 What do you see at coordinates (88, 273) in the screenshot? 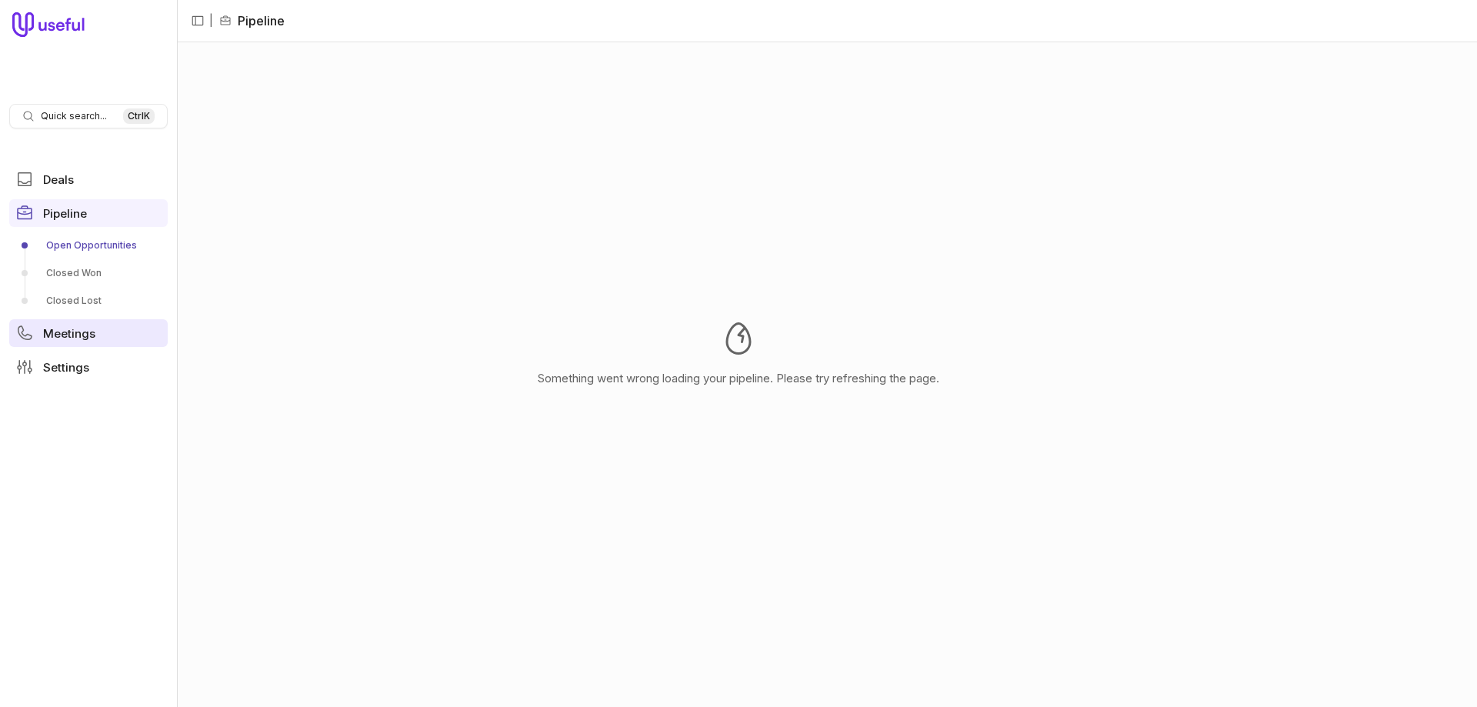
I see `div: Pipeline submenu` at bounding box center [88, 273].